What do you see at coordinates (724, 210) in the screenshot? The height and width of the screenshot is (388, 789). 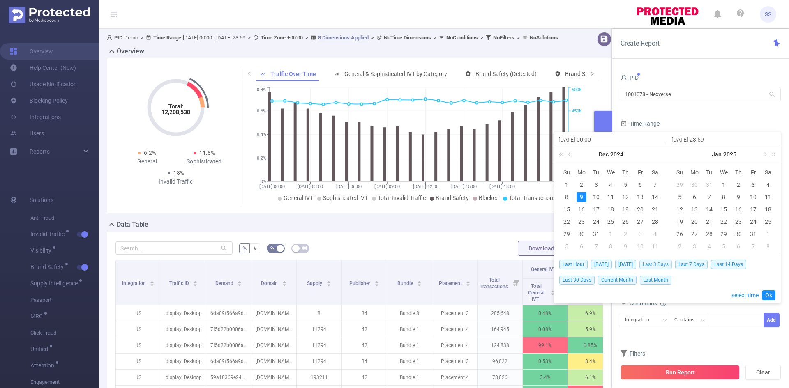 I see `td: January 15, 2025` at bounding box center [724, 210].